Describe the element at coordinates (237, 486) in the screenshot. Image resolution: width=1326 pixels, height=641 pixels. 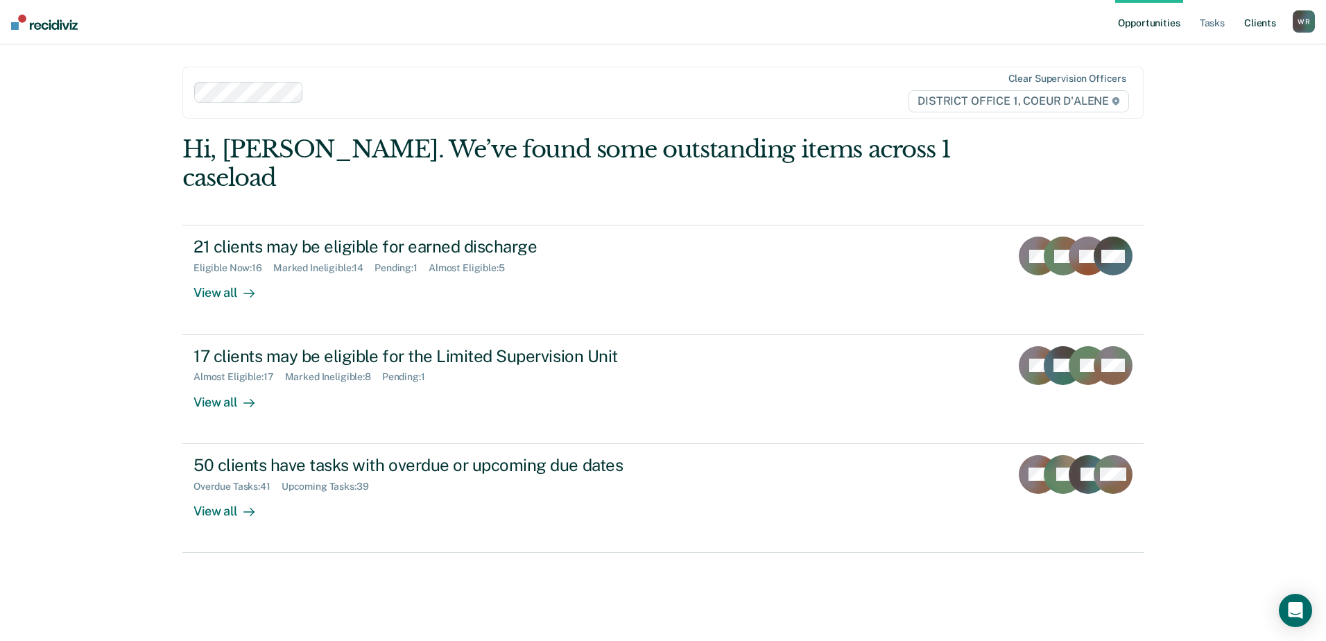
I see `div: Overdue Tasks : 41` at that location.